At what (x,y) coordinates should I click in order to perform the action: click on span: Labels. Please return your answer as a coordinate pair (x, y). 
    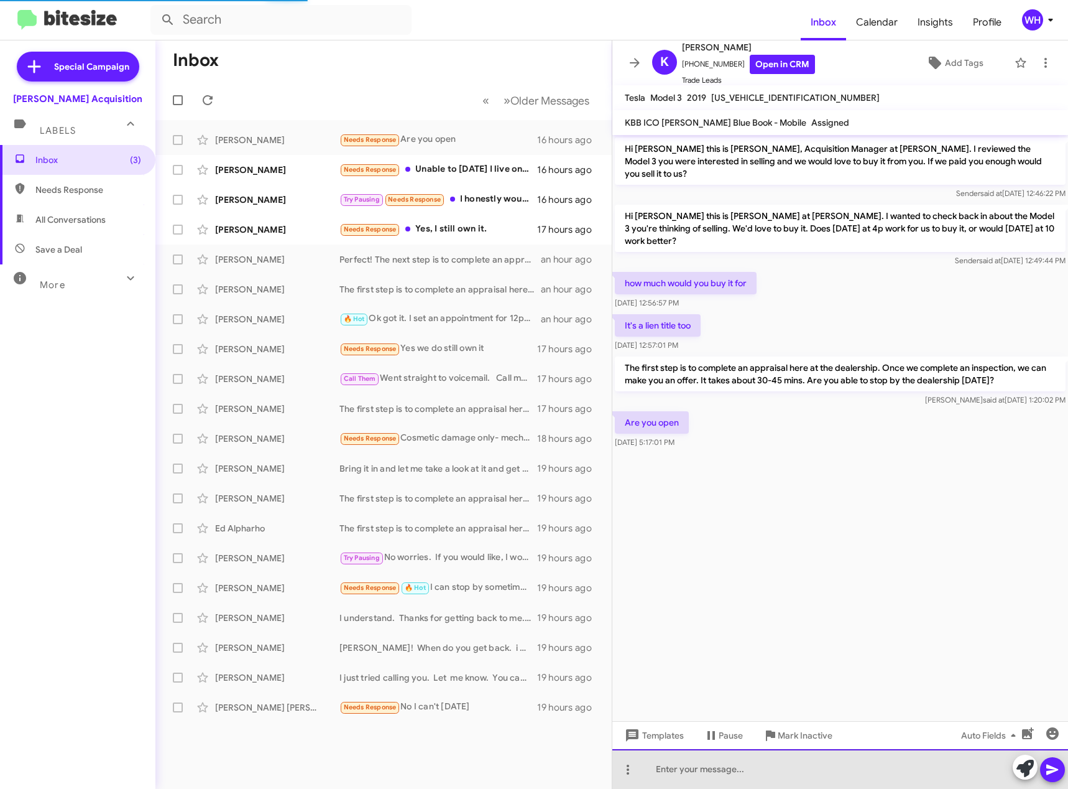
    Looking at the image, I should click on (58, 131).